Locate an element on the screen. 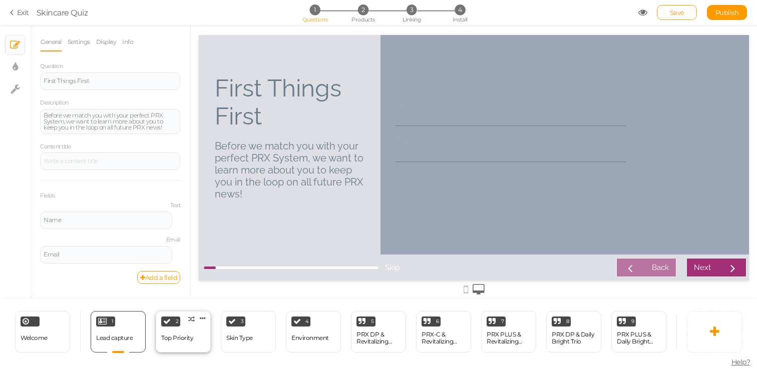  div: Next is located at coordinates (503, 233).